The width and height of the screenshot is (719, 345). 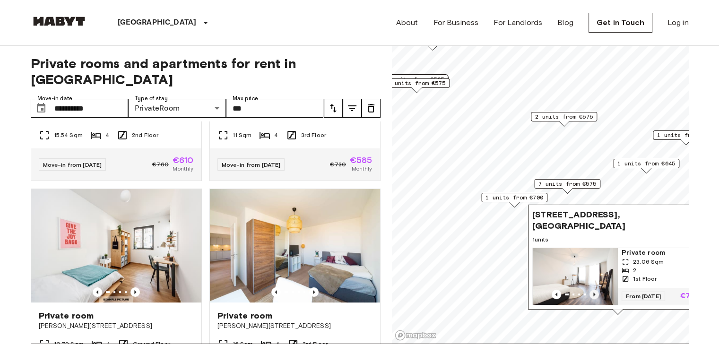 What do you see at coordinates (689, 296) in the screenshot?
I see `p: €790` at bounding box center [689, 296].